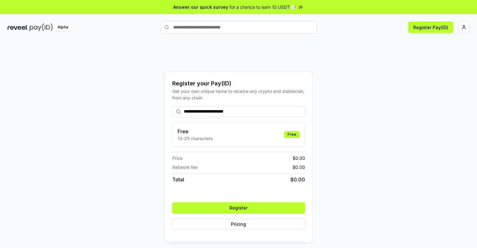 This screenshot has width=477, height=248. I want to click on span: for a chance to earn 10 USDT 📝, so click(263, 7).